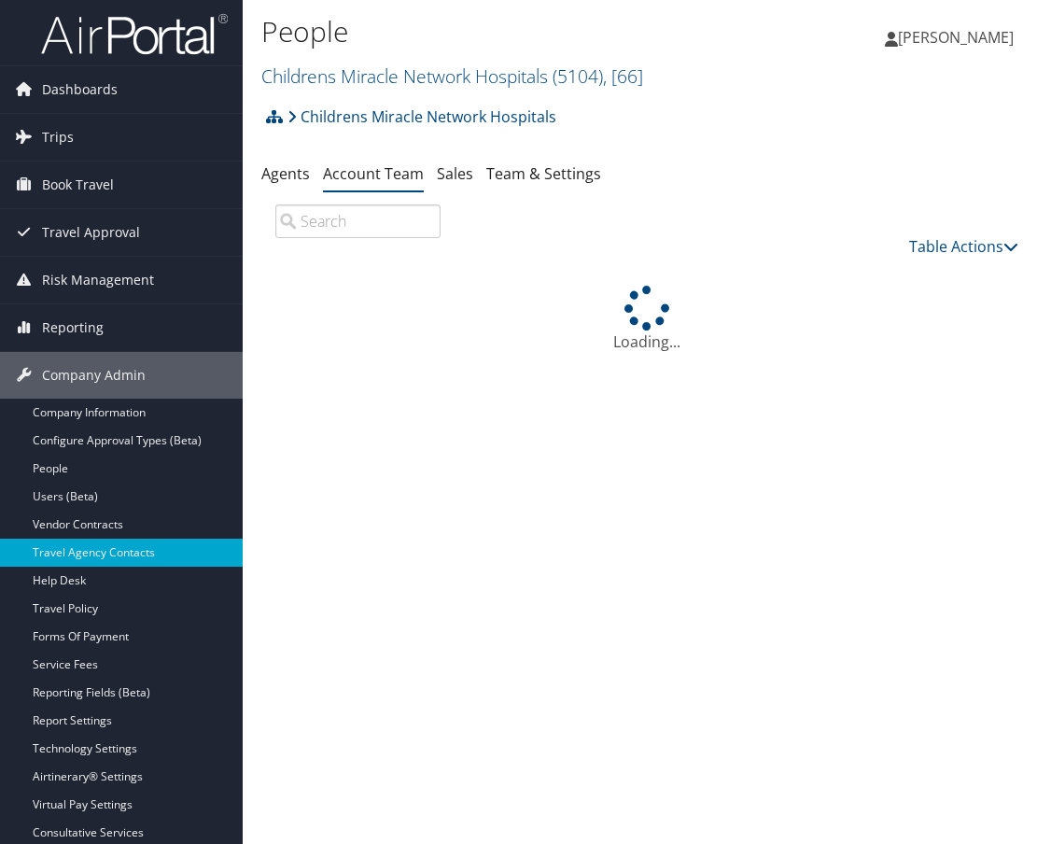  Describe the element at coordinates (134, 34) in the screenshot. I see `img: airportal-logo.png` at that location.